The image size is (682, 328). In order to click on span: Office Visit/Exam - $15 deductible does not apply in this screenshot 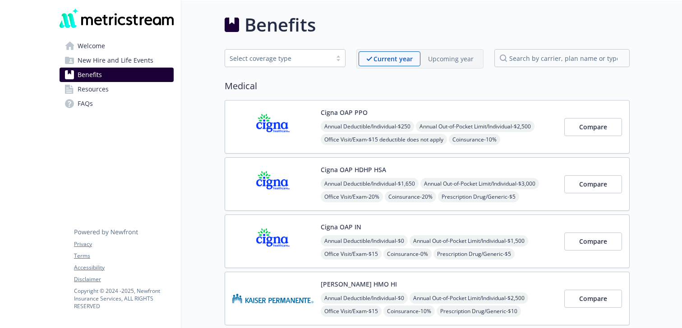, I will do `click(384, 139)`.